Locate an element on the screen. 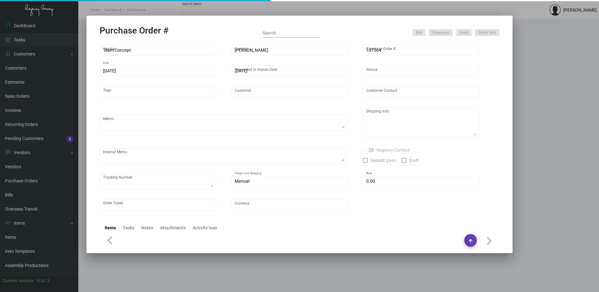 This screenshot has width=599, height=292. button: Download is located at coordinates (441, 33).